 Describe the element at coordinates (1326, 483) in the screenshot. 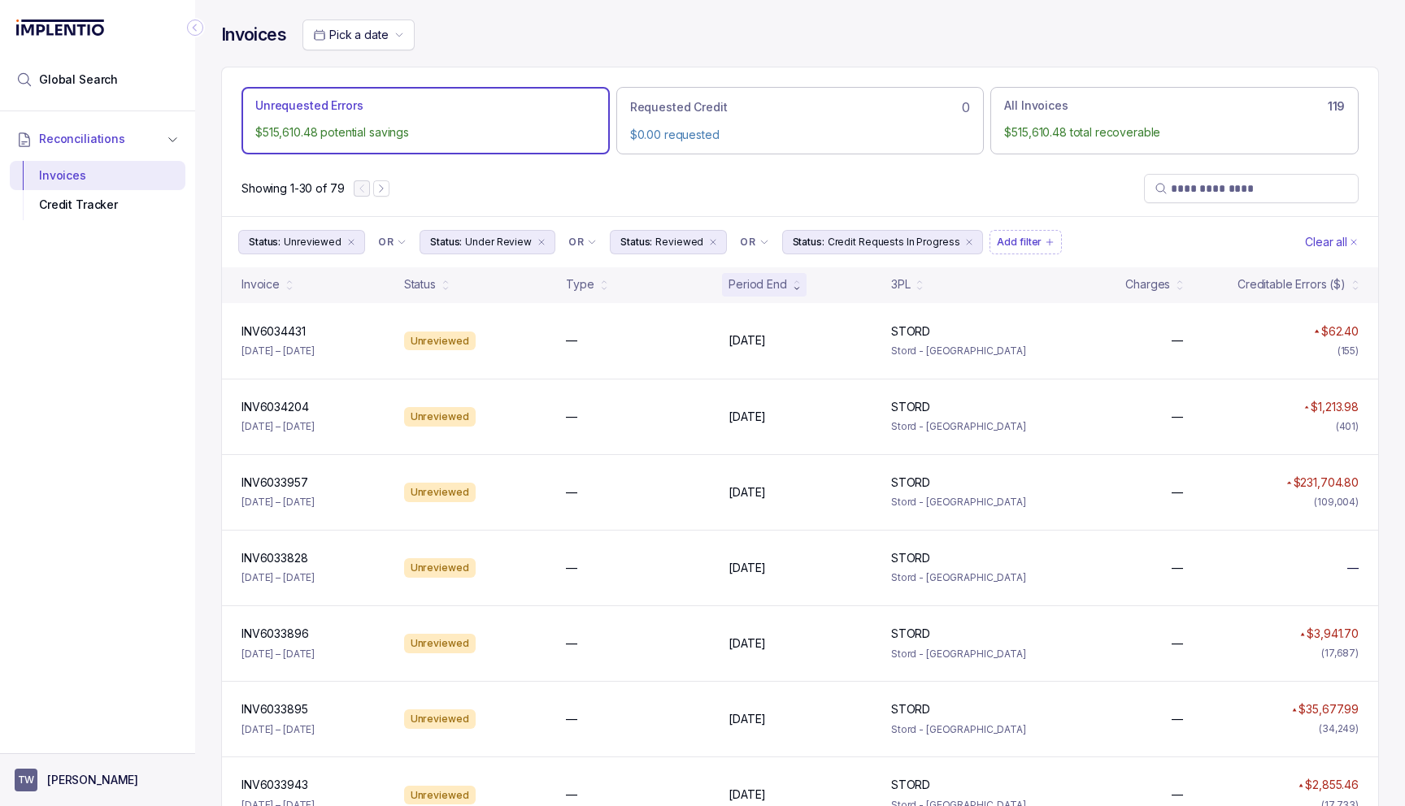

I see `p: $231,704.80` at that location.